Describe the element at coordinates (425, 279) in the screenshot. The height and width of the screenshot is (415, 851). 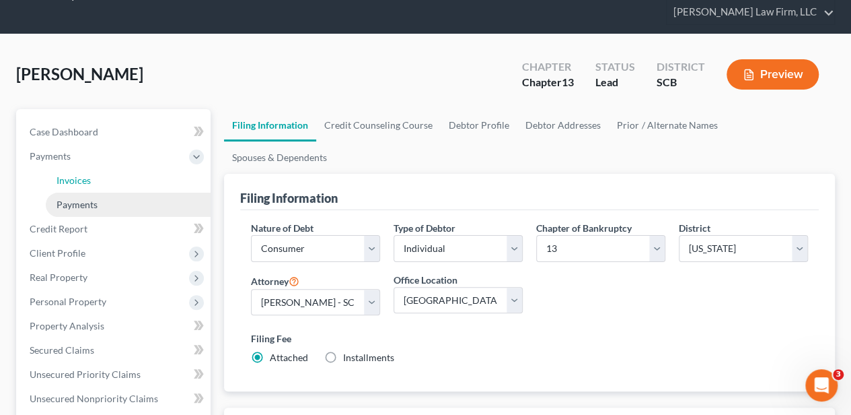
I see `label: Office Location` at that location.